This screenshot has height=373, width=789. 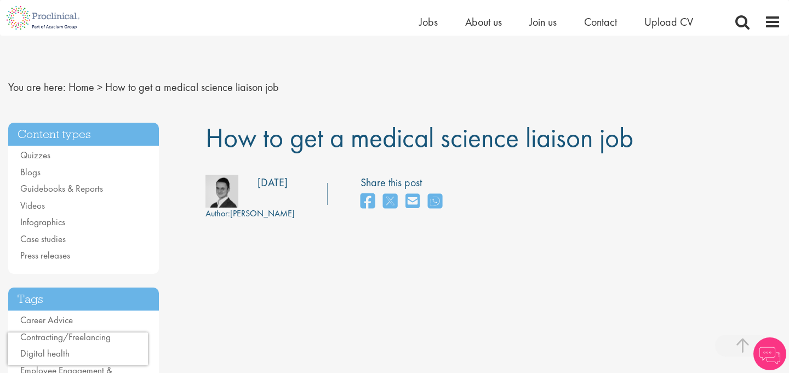 I want to click on a: Quizzes, so click(x=35, y=155).